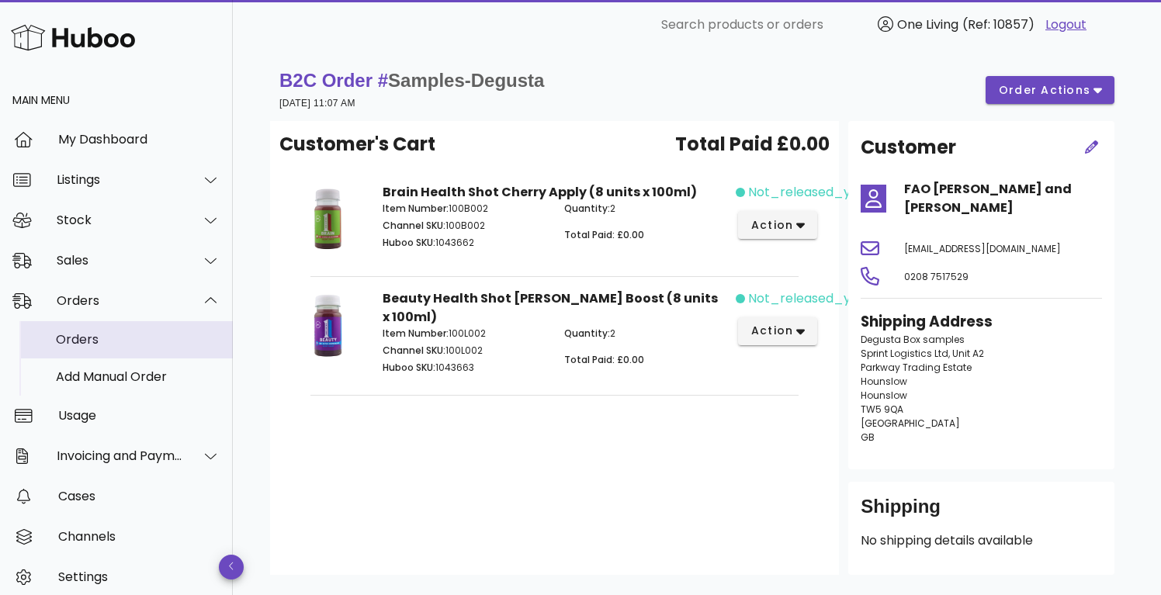  What do you see at coordinates (882, 409) in the screenshot?
I see `span: TW5 9QA` at bounding box center [882, 409].